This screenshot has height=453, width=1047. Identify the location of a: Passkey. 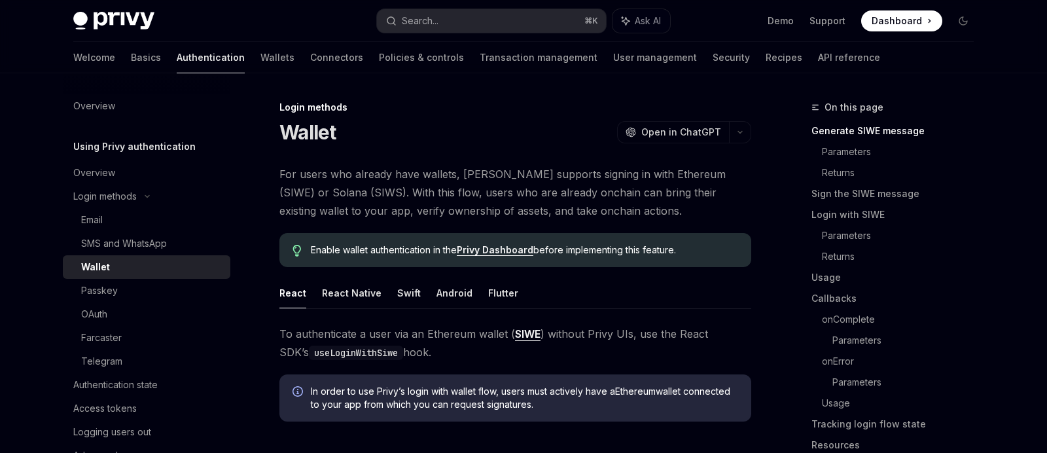
(147, 290).